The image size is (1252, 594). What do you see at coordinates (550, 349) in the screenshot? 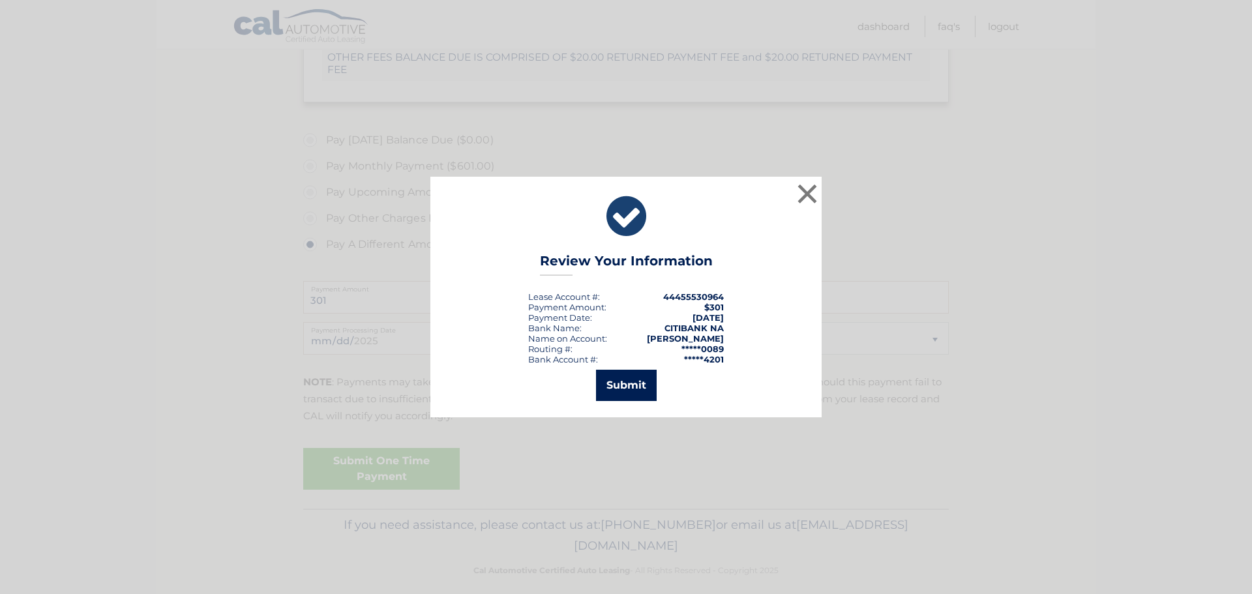
I see `div: Routing #:` at bounding box center [550, 349].